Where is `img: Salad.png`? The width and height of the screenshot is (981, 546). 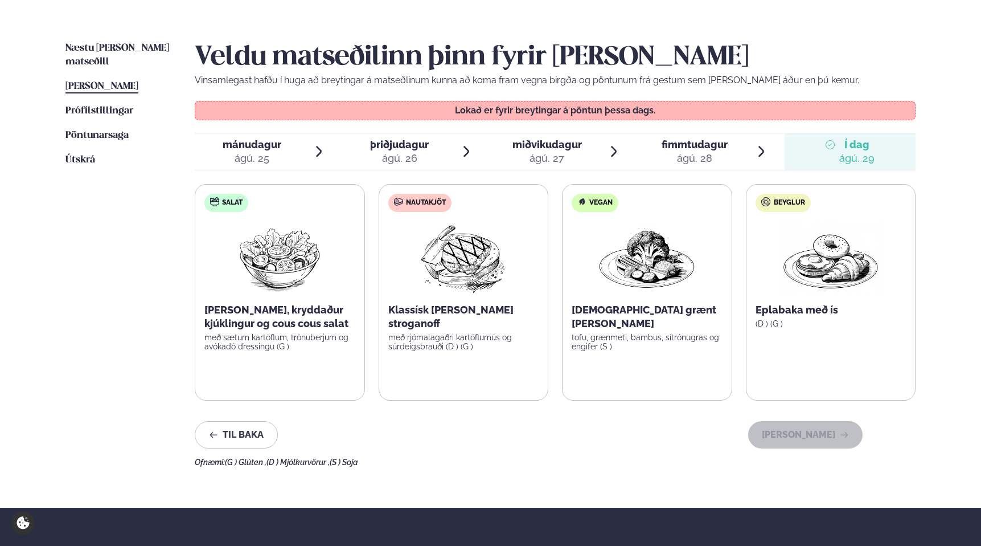 img: Salad.png is located at coordinates (280, 257).